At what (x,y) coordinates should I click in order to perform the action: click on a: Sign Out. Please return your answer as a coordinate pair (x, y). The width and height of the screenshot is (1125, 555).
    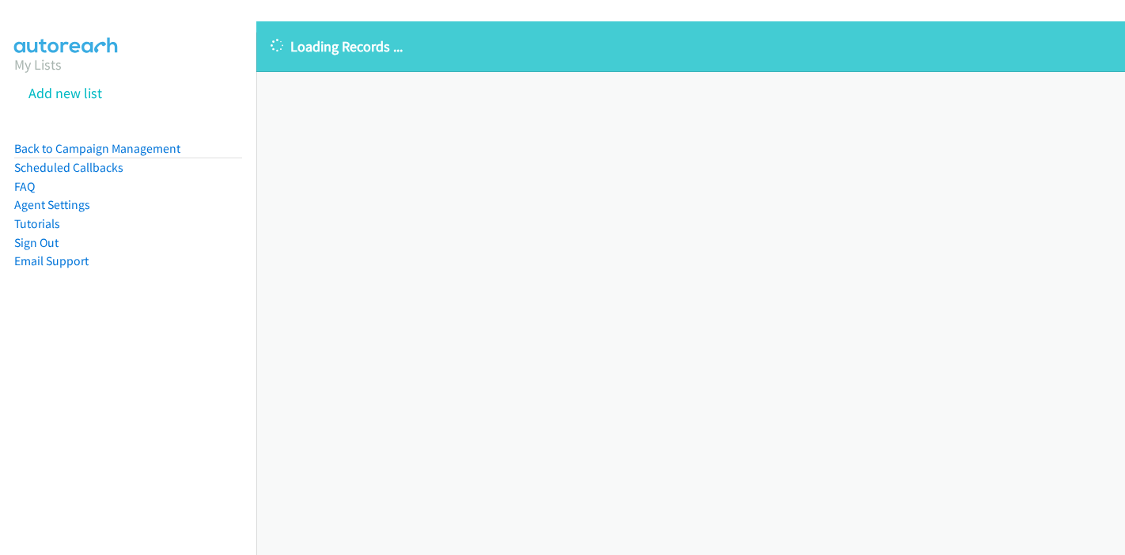
    Looking at the image, I should click on (36, 242).